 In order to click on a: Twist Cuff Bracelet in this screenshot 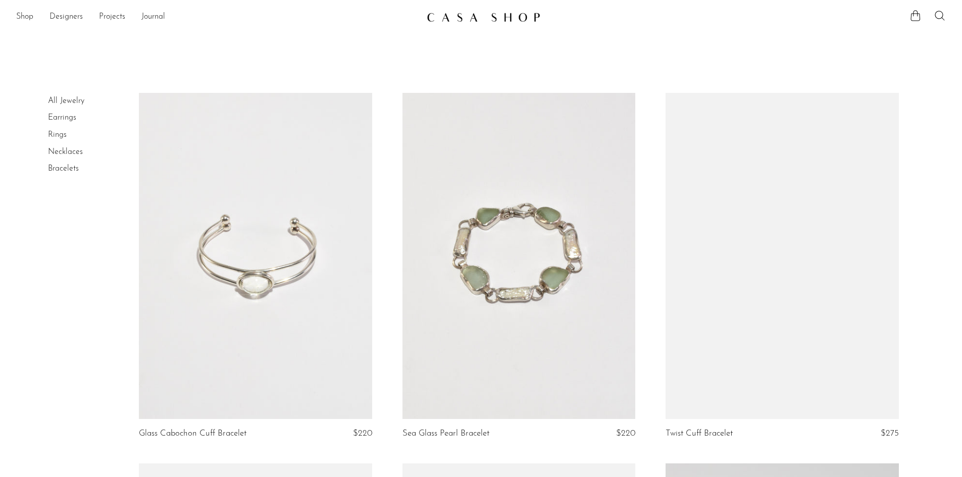, I will do `click(699, 434)`.